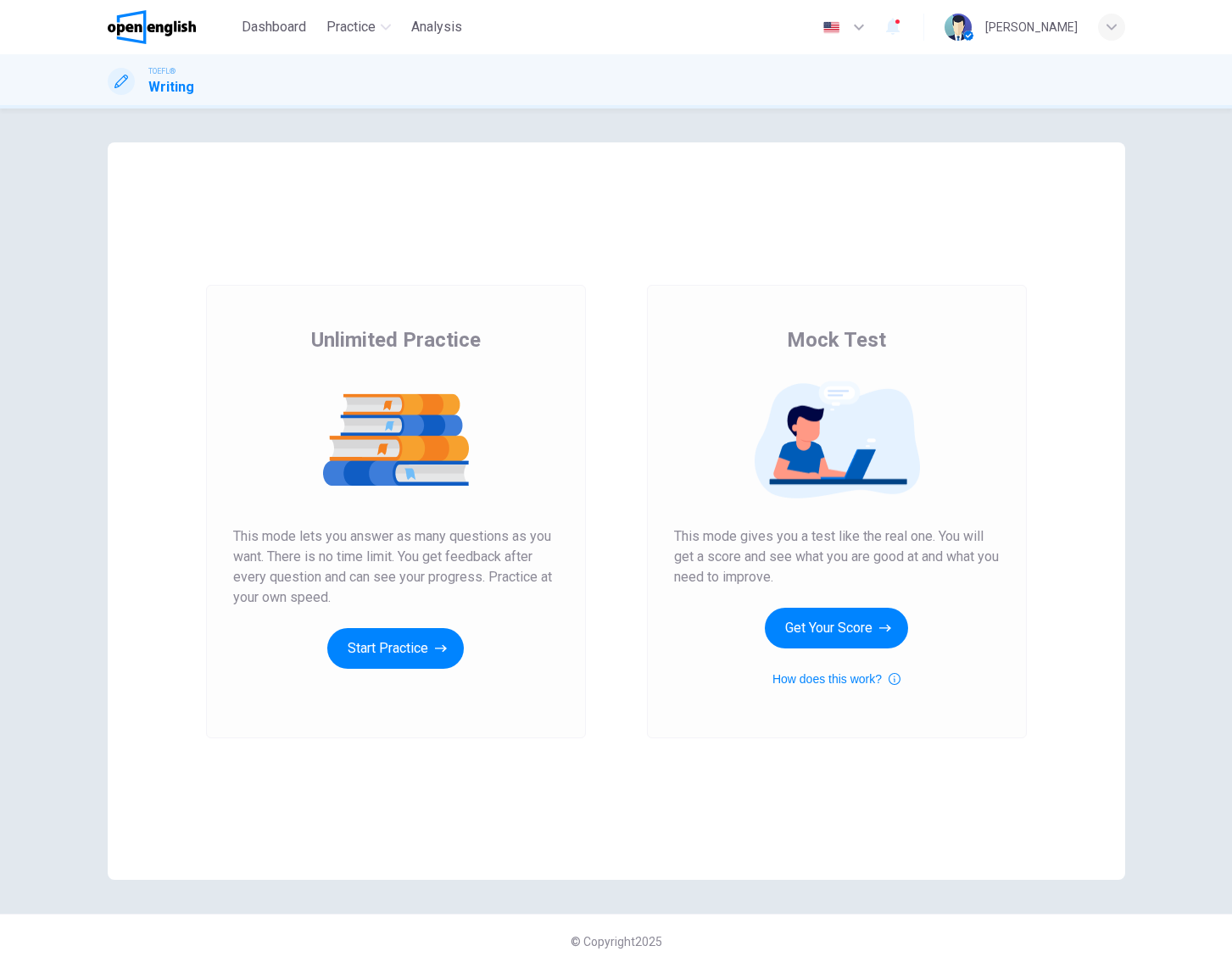 This screenshot has width=1232, height=968. Describe the element at coordinates (436, 27) in the screenshot. I see `button: Analysis` at that location.